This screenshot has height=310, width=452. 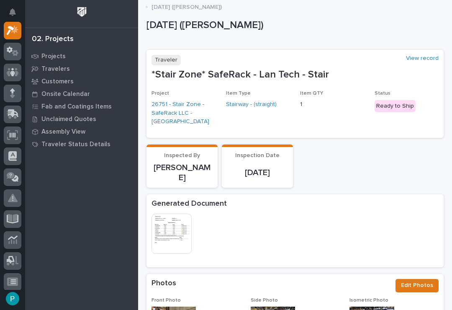 What do you see at coordinates (238, 93) in the screenshot?
I see `span: Item Type` at bounding box center [238, 93].